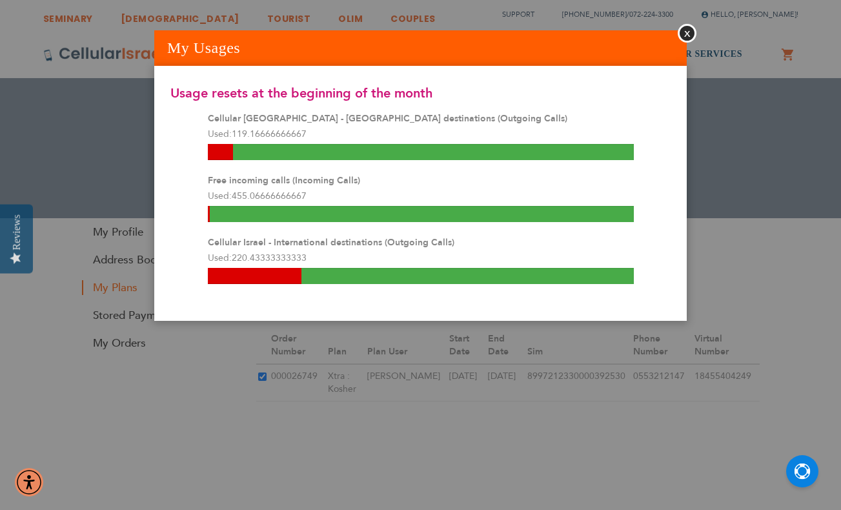  Describe the element at coordinates (284, 180) in the screenshot. I see `strong: Free incoming calls (Incoming Calls)` at that location.